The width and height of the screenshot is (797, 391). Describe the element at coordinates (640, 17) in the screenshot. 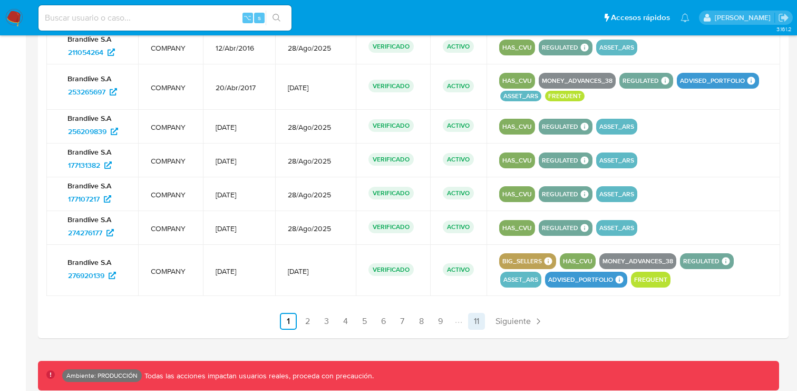

I see `span: Accesos rápidos` at that location.